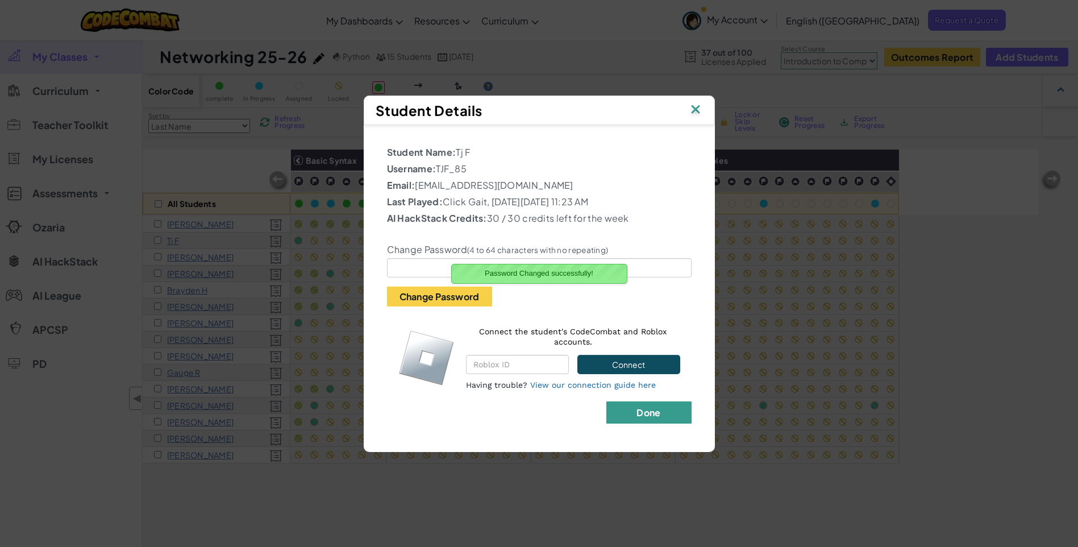 This screenshot has height=547, width=1078. I want to click on button: Done, so click(649, 412).